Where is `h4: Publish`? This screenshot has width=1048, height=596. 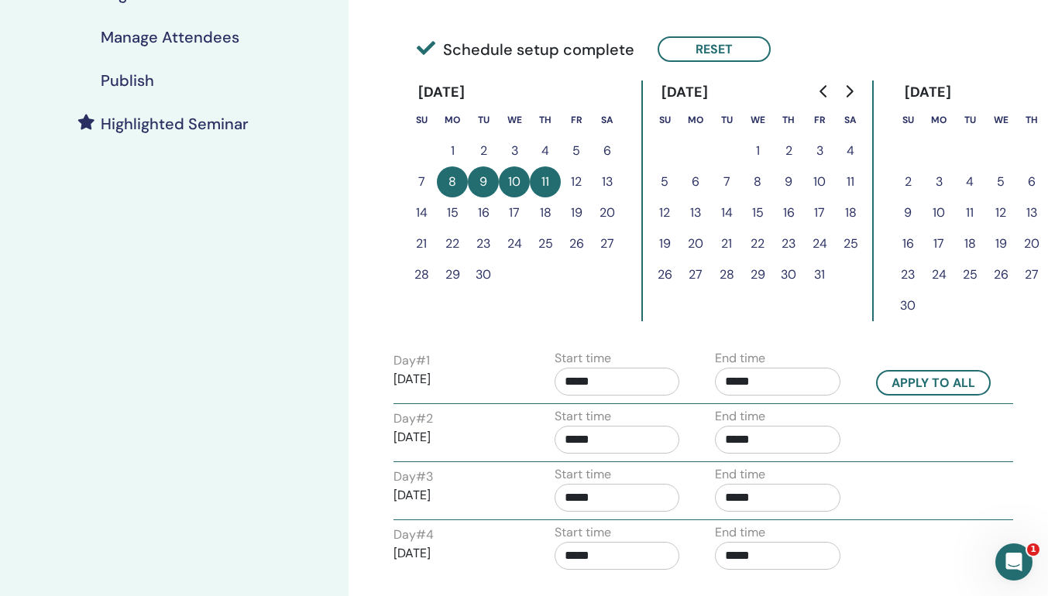
h4: Publish is located at coordinates (127, 81).